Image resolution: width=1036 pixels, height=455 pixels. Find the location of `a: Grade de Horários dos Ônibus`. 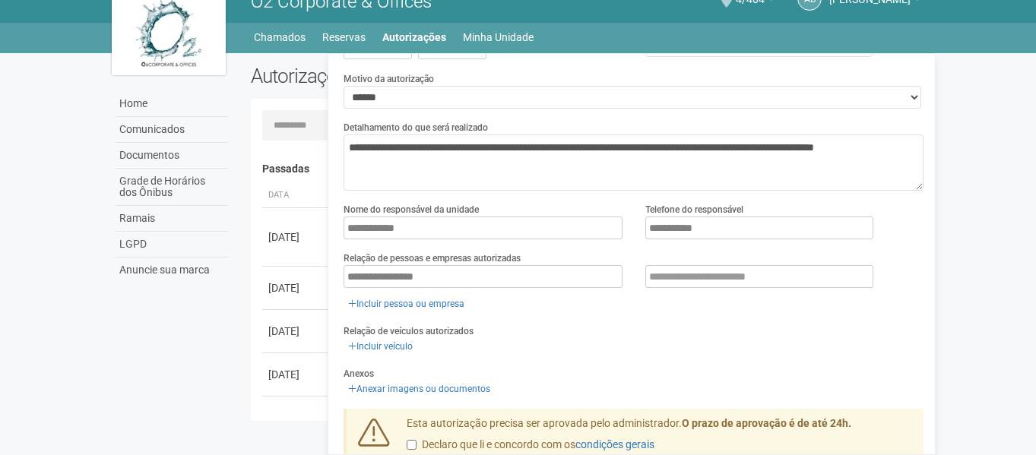

a: Grade de Horários dos Ônibus is located at coordinates (172, 187).